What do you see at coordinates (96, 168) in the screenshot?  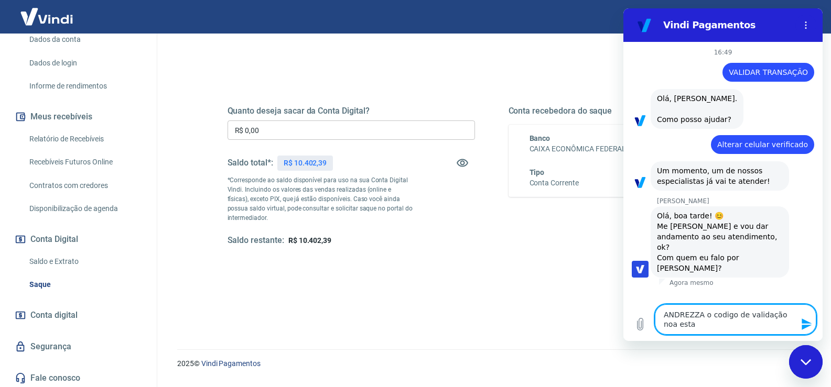 I see `span: Um momento, um de nossos especialistas já vai te atender!` at bounding box center [96, 168].